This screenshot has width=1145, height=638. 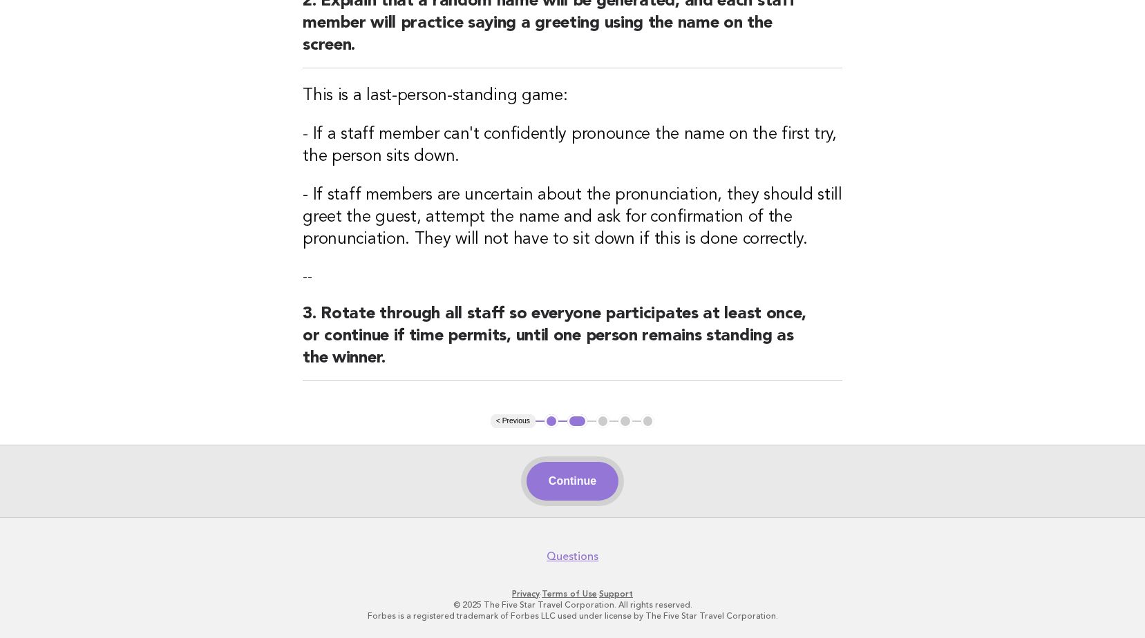 What do you see at coordinates (572, 342) in the screenshot?
I see `h2: 3. Rotate through all staff so everyone participates at least once, or continue if time permits, ...` at bounding box center [572, 342].